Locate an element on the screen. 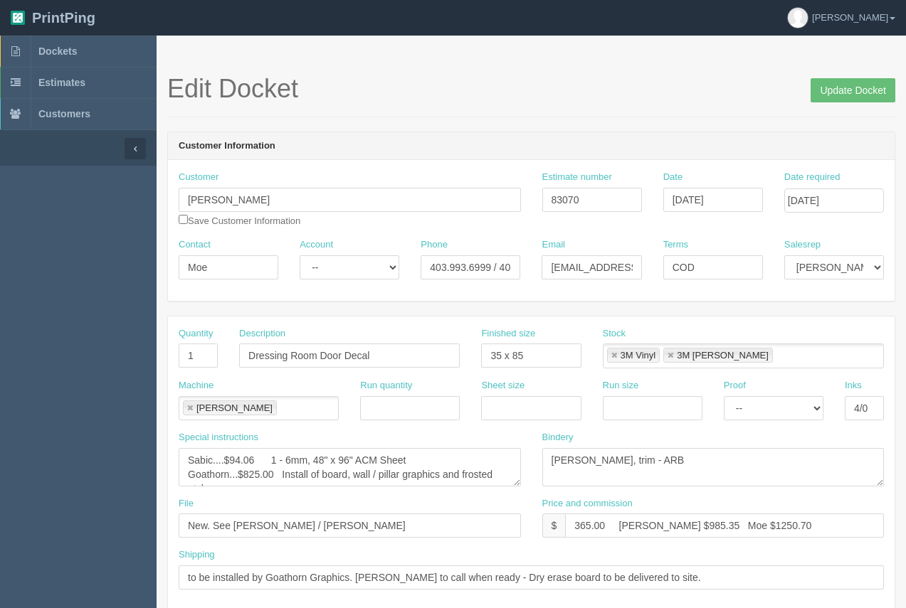  h1: Edit Docket is located at coordinates (531, 89).